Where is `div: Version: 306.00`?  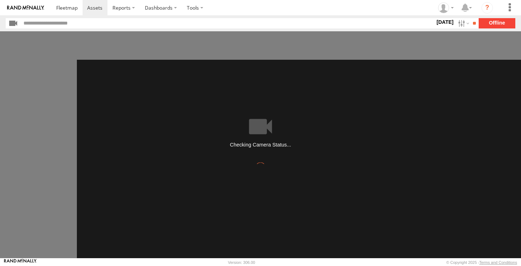 div: Version: 306.00 is located at coordinates (242, 263).